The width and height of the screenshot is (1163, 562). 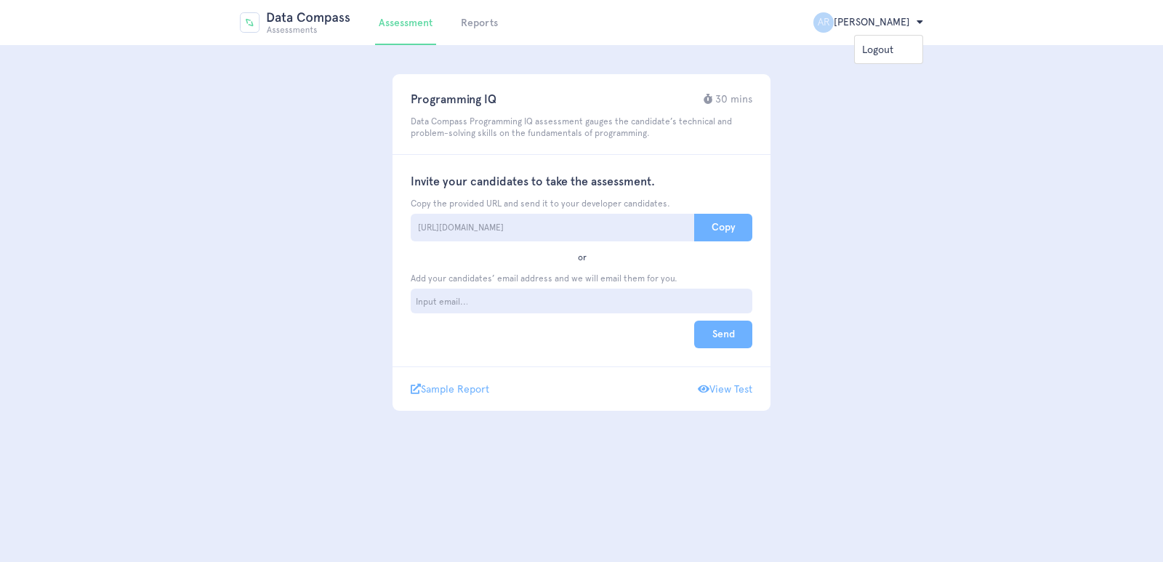 What do you see at coordinates (582, 100) in the screenshot?
I see `h1: Programming IQ` at bounding box center [582, 100].